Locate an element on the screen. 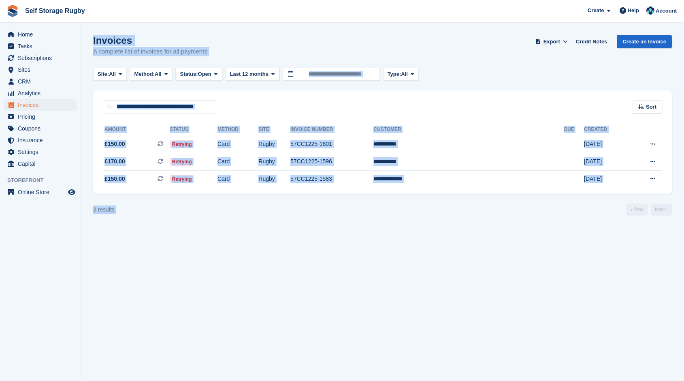  span: Coupons is located at coordinates (42, 128).